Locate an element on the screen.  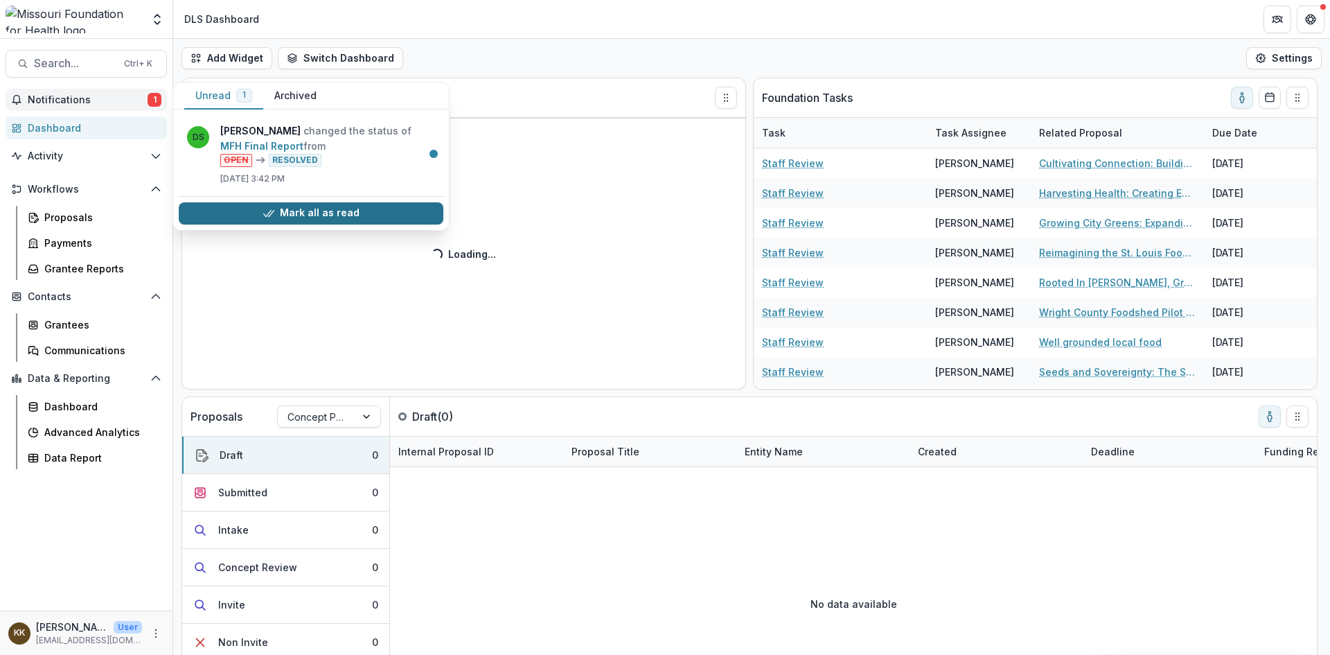
a: MFH Final Report is located at coordinates (262, 146).